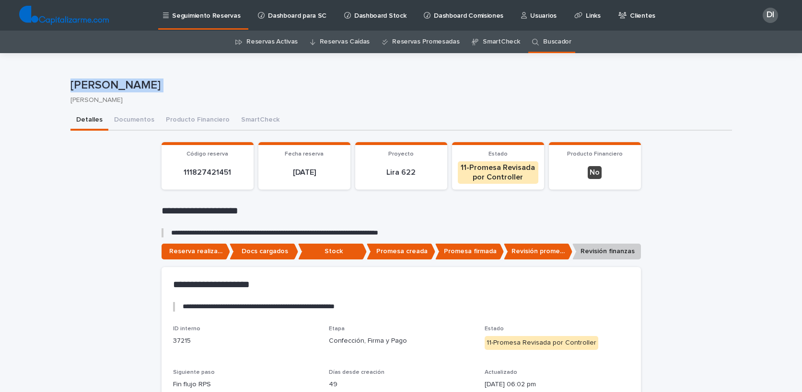  I want to click on p: Lira 622, so click(401, 173).